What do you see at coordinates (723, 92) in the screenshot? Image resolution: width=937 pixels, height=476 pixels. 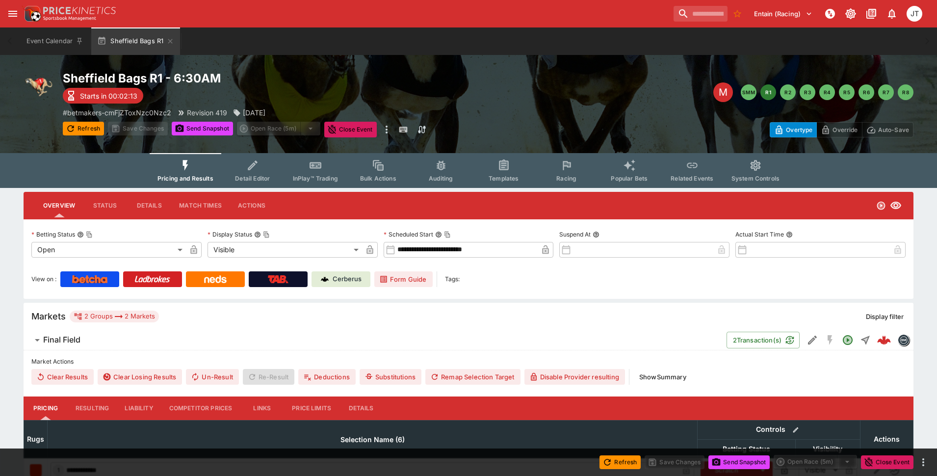 I see `div: Edit Meeting` at bounding box center [723, 92].